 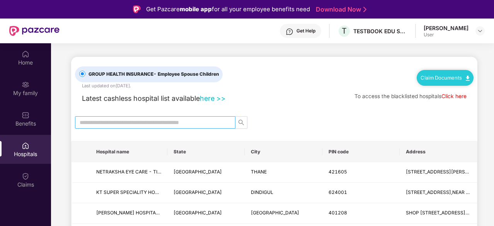 What do you see at coordinates (195, 9) in the screenshot?
I see `strong: mobile app` at bounding box center [195, 9].